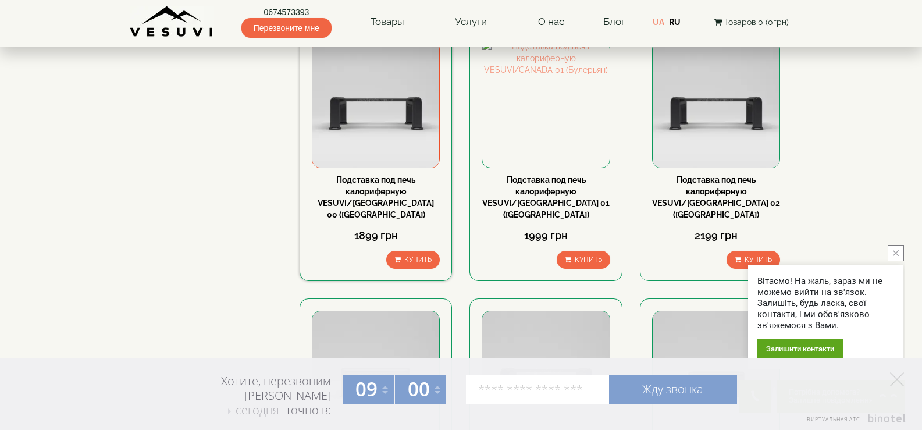 Image resolution: width=922 pixels, height=430 pixels. Describe the element at coordinates (551, 22) in the screenshot. I see `a: О нас` at that location.